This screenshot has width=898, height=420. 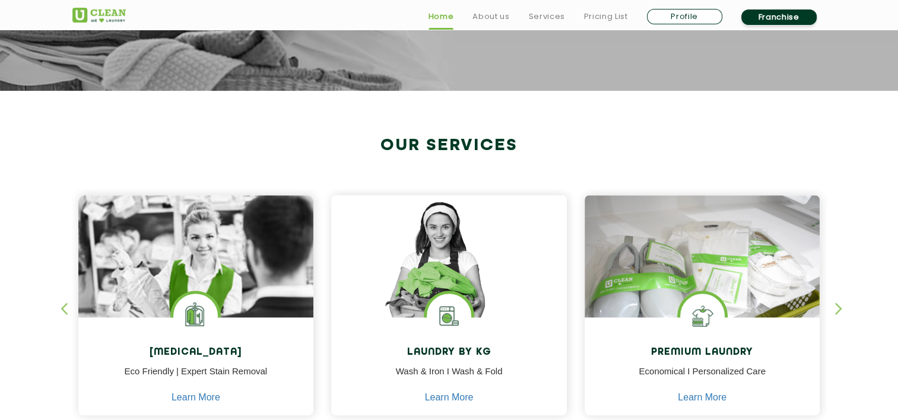 What do you see at coordinates (449, 378) in the screenshot?
I see `p: Wash & Iron I Wash & Fold` at bounding box center [449, 378].